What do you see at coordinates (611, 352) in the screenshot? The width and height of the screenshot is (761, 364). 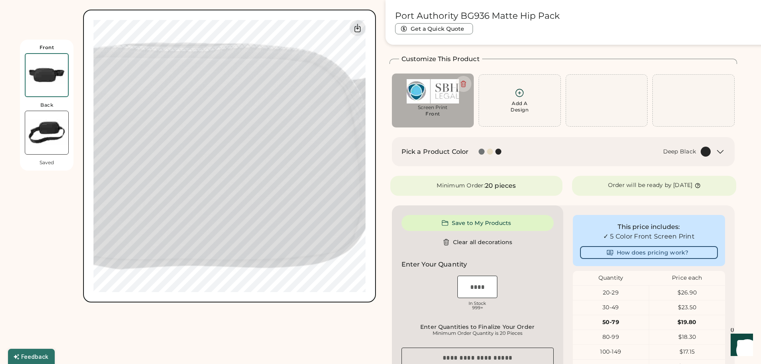 I see `div: 100-149` at bounding box center [611, 352].